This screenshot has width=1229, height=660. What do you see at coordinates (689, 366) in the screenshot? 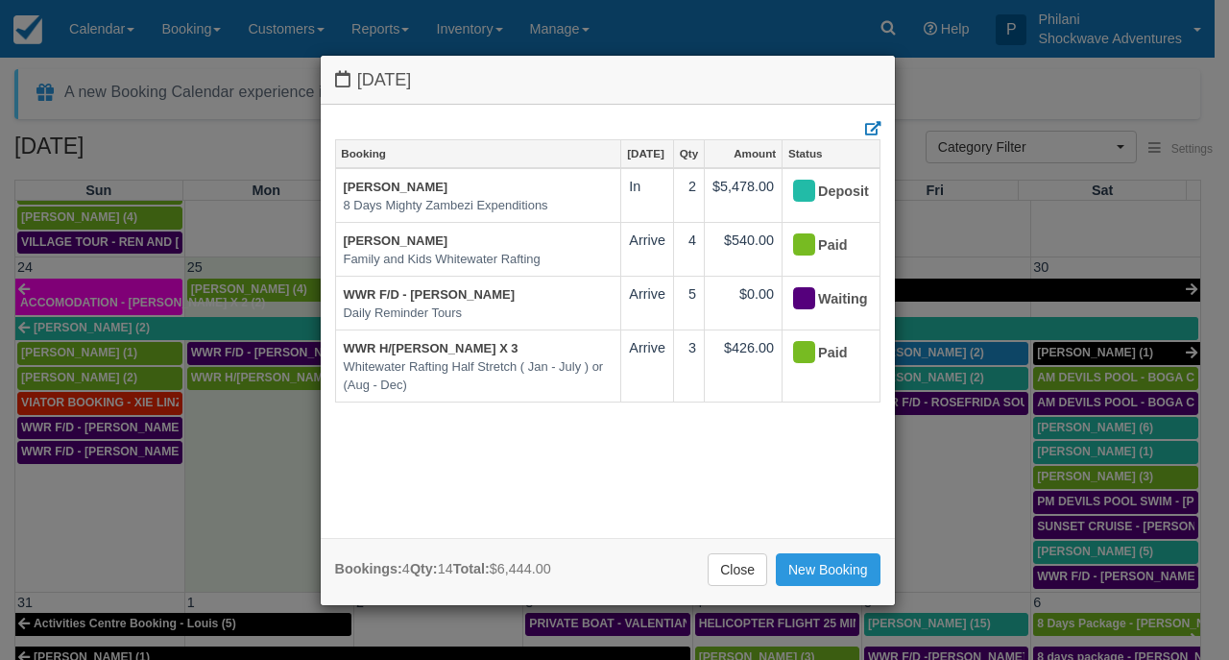
I see `td: 3` at bounding box center [689, 366].